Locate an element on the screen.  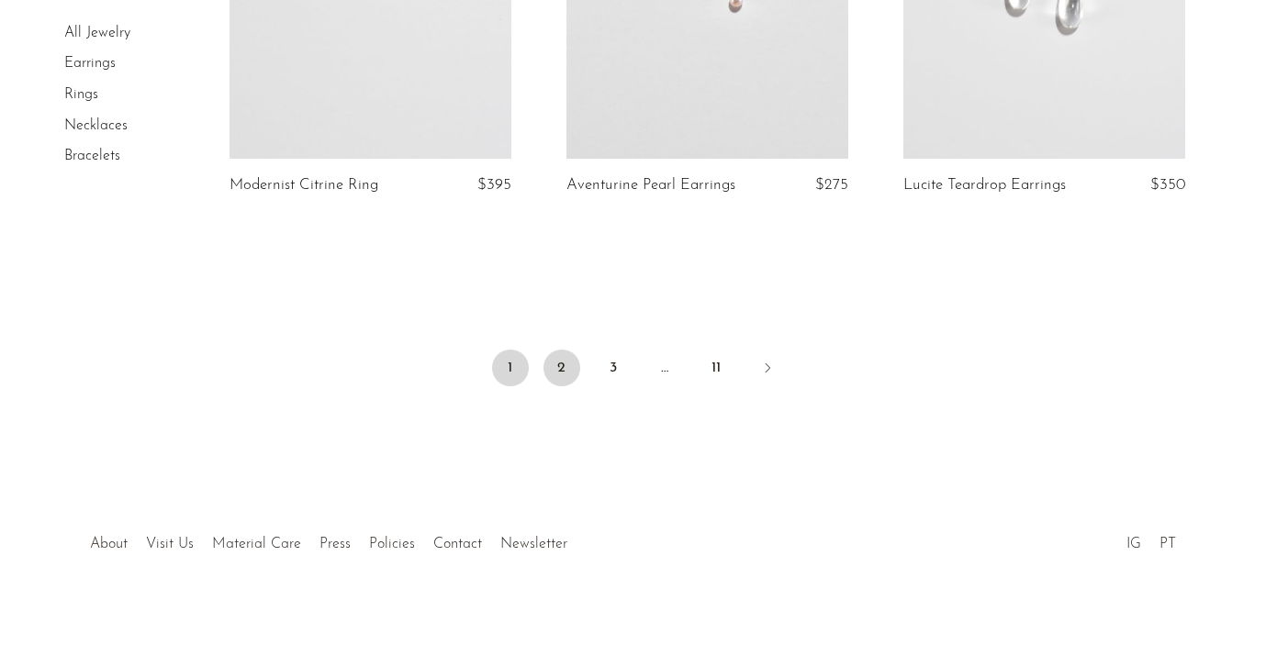
span: 1 is located at coordinates (510, 368).